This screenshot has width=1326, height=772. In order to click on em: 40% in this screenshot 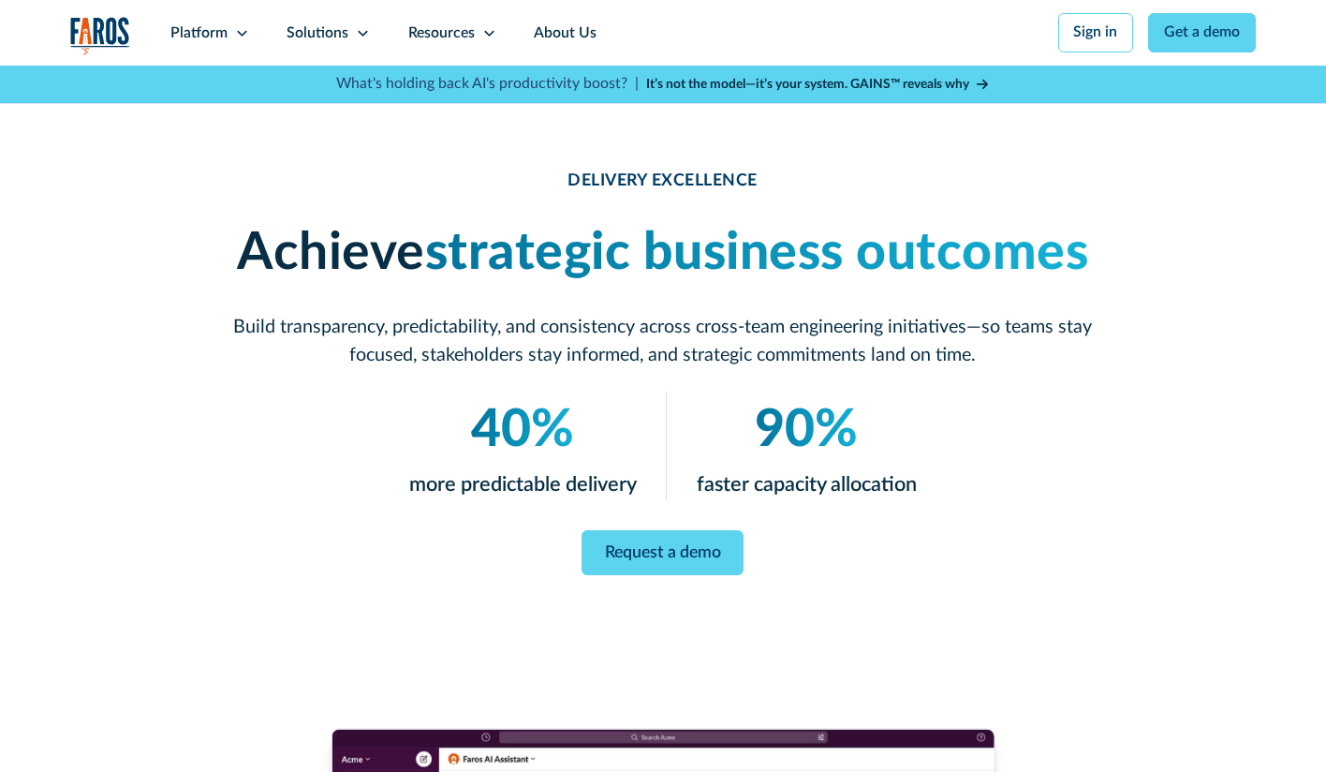, I will do `click(523, 430)`.